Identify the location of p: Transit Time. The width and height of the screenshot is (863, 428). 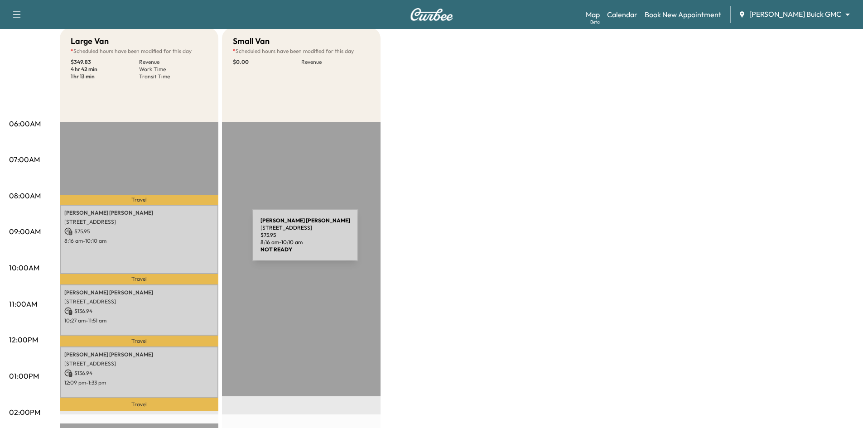
(173, 77).